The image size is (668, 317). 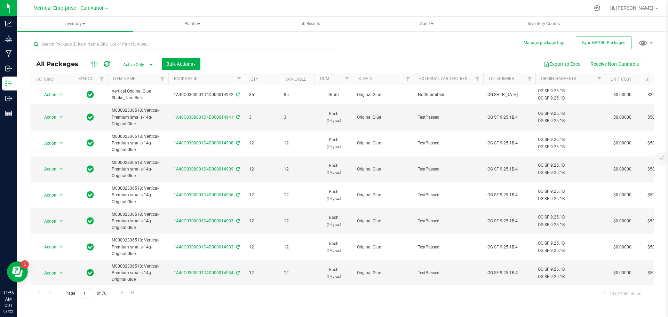 What do you see at coordinates (9, 39) in the screenshot?
I see `inline-svg: Grow` at bounding box center [9, 39].